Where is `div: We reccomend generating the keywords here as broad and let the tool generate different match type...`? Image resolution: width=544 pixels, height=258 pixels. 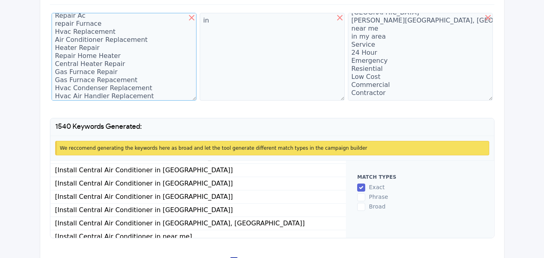
div: We reccomend generating the keywords here as broad and let the tool generate different match type... is located at coordinates (272, 148).